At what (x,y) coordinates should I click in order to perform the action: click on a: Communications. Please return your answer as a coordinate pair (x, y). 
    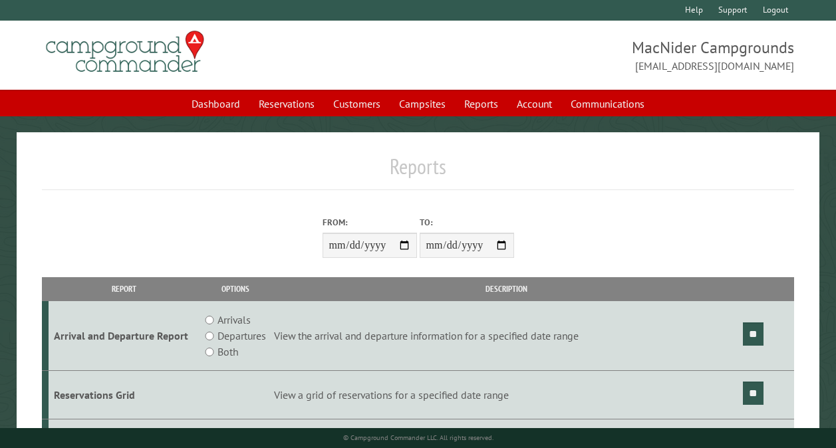
    Looking at the image, I should click on (607, 104).